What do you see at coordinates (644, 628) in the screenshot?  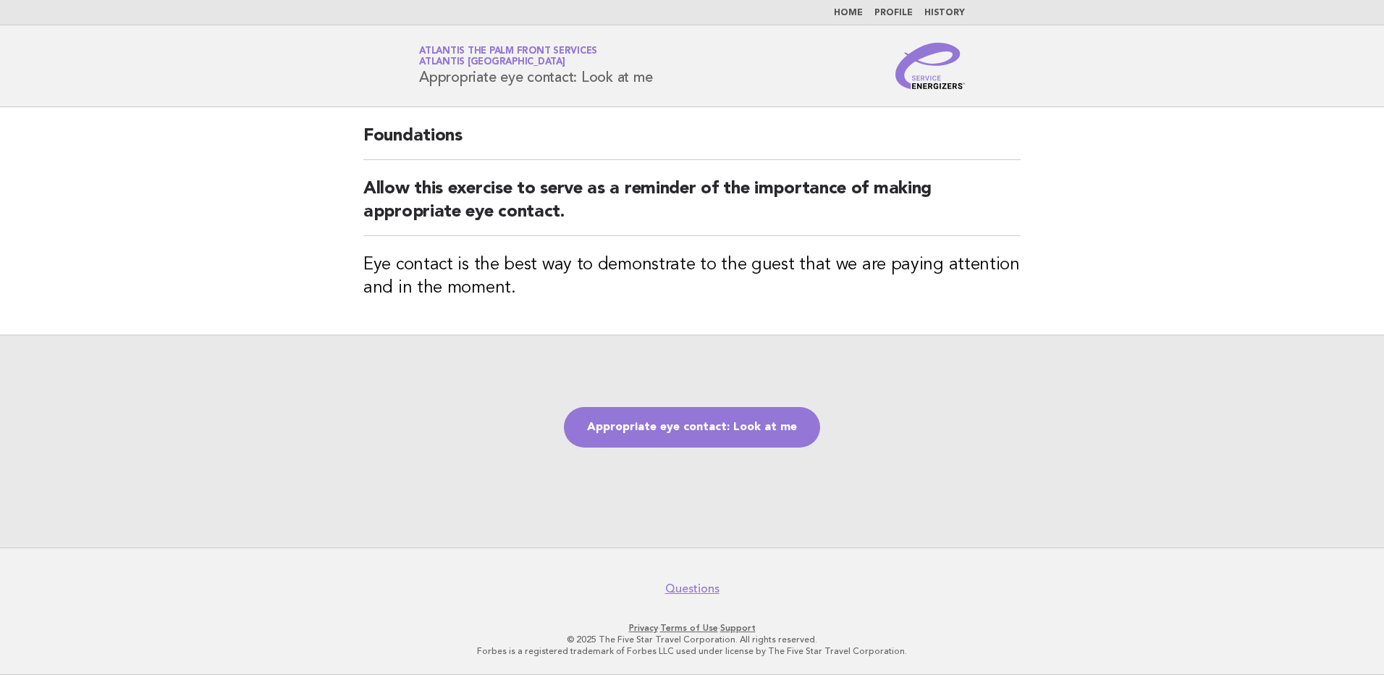 I see `a: Privacy` at bounding box center [644, 628].